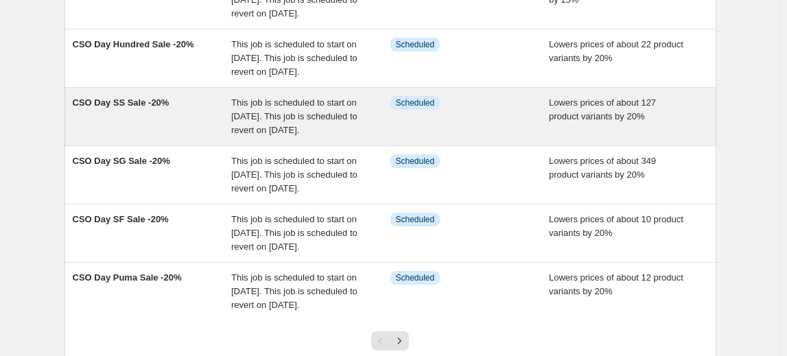 The width and height of the screenshot is (787, 356). I want to click on span: Lowers prices of about 12 product variants by 20%, so click(616, 284).